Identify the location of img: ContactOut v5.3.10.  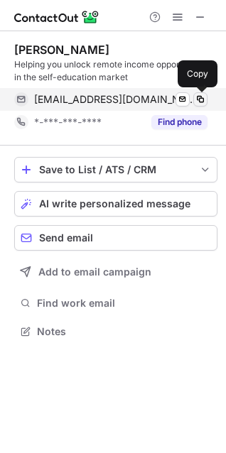
(57, 17).